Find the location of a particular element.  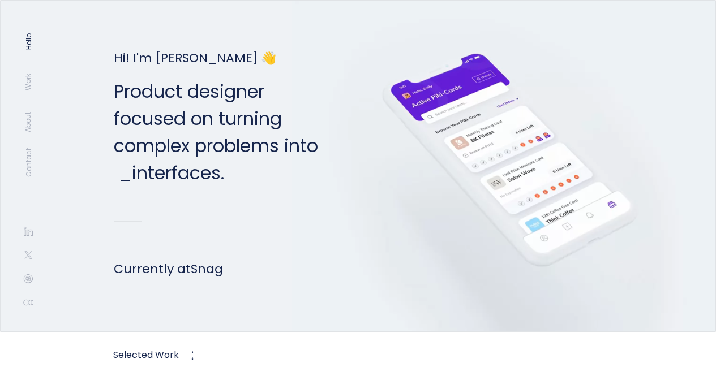

a: Work is located at coordinates (28, 82).